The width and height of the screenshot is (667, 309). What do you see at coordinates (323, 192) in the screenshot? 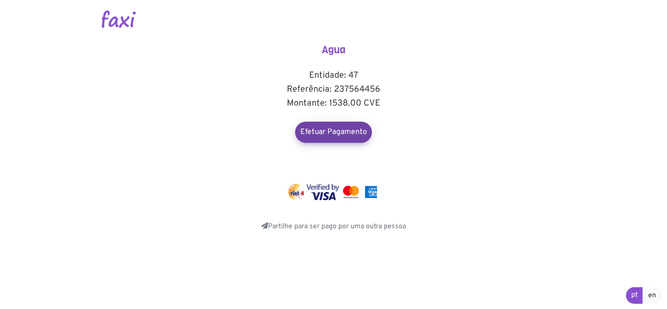
I see `img: visa` at bounding box center [323, 192].